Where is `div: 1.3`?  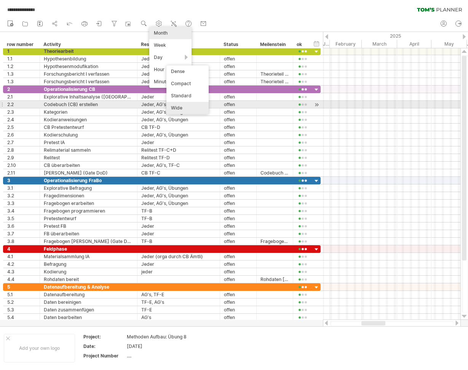 div: 1.3 is located at coordinates (21, 74).